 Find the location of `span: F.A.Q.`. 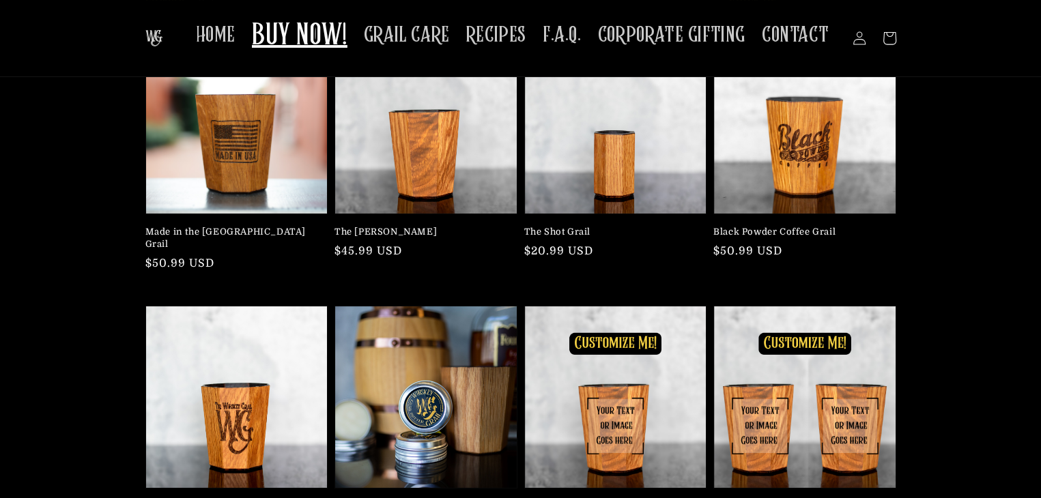

span: F.A.Q. is located at coordinates (562, 35).